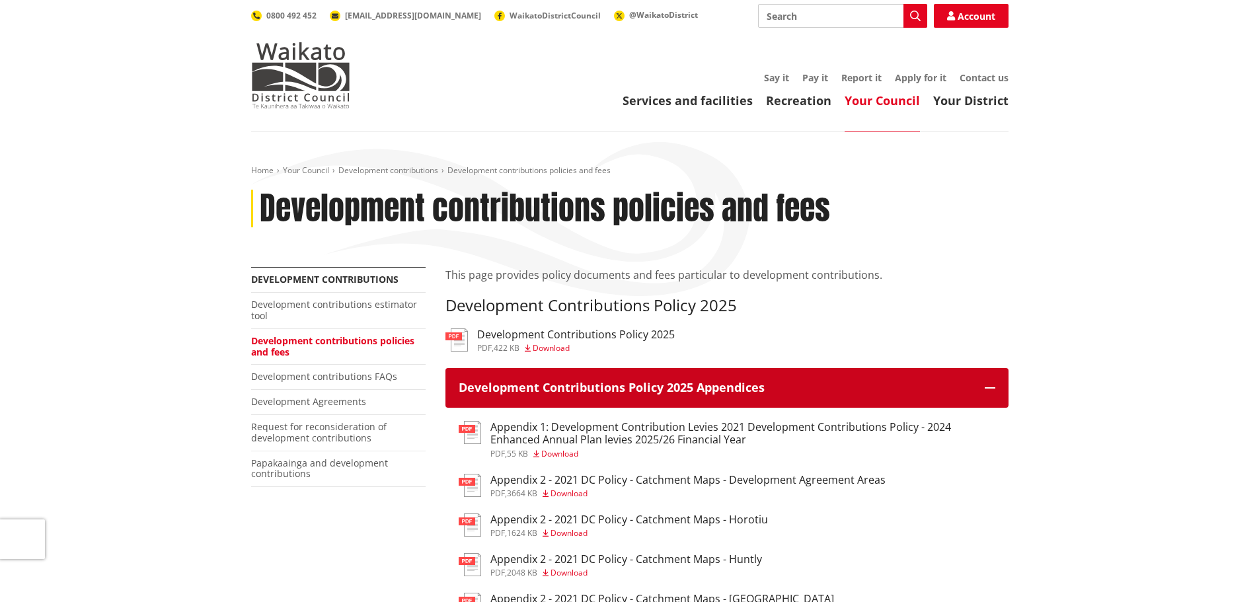 Image resolution: width=1259 pixels, height=602 pixels. What do you see at coordinates (815, 77) in the screenshot?
I see `a: Pay it` at bounding box center [815, 77].